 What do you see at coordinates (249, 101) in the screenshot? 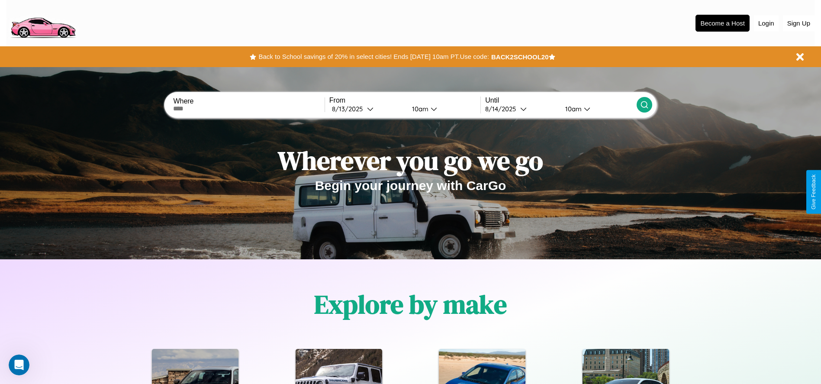
I see `label: Where` at bounding box center [249, 101].